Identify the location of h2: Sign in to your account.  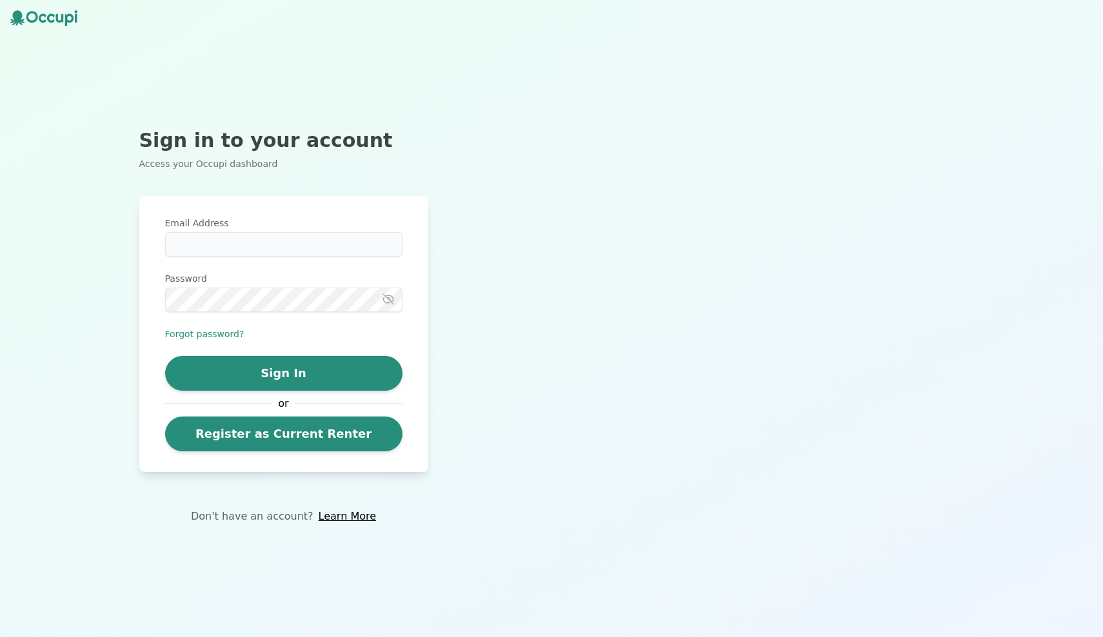
(284, 141).